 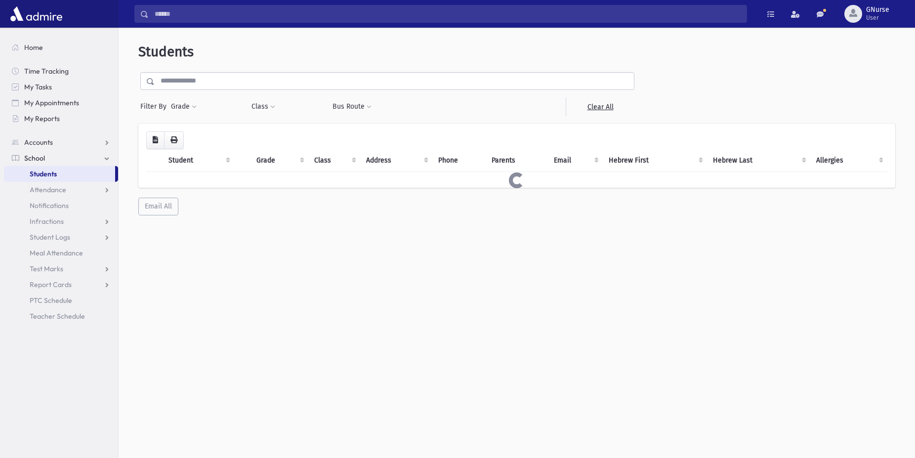 I want to click on button: Grade, so click(x=184, y=107).